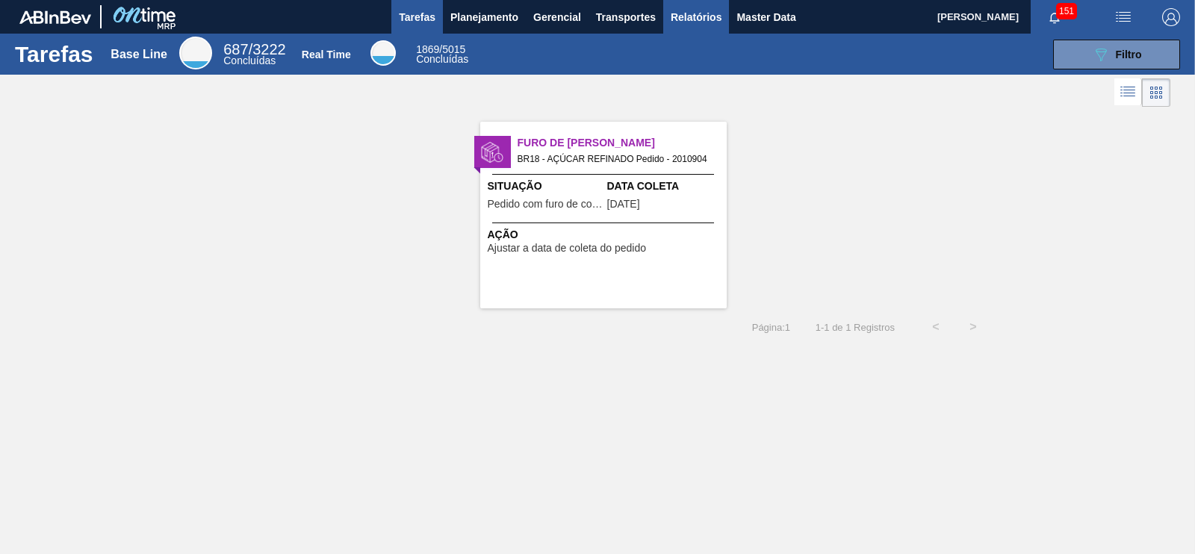  I want to click on span: Tarefas, so click(417, 17).